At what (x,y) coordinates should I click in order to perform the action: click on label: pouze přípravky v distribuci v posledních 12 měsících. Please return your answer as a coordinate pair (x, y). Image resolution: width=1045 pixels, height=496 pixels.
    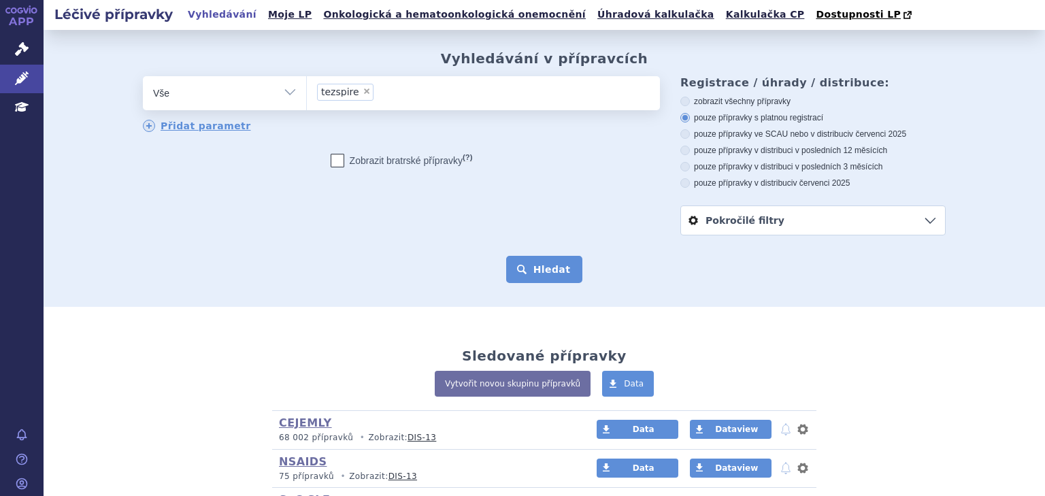
    Looking at the image, I should click on (813, 150).